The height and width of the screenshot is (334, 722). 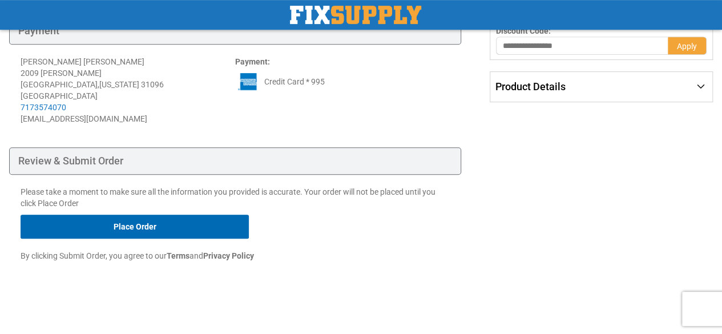 What do you see at coordinates (687, 46) in the screenshot?
I see `span: Apply` at bounding box center [687, 46].